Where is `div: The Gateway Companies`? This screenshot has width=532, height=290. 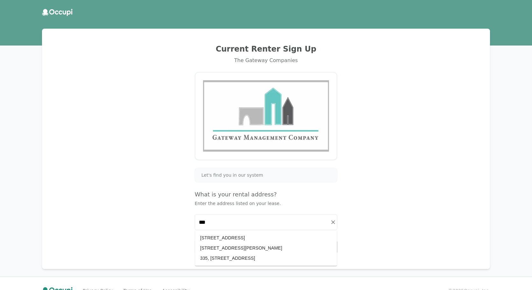
div: The Gateway Companies is located at coordinates (266, 60).